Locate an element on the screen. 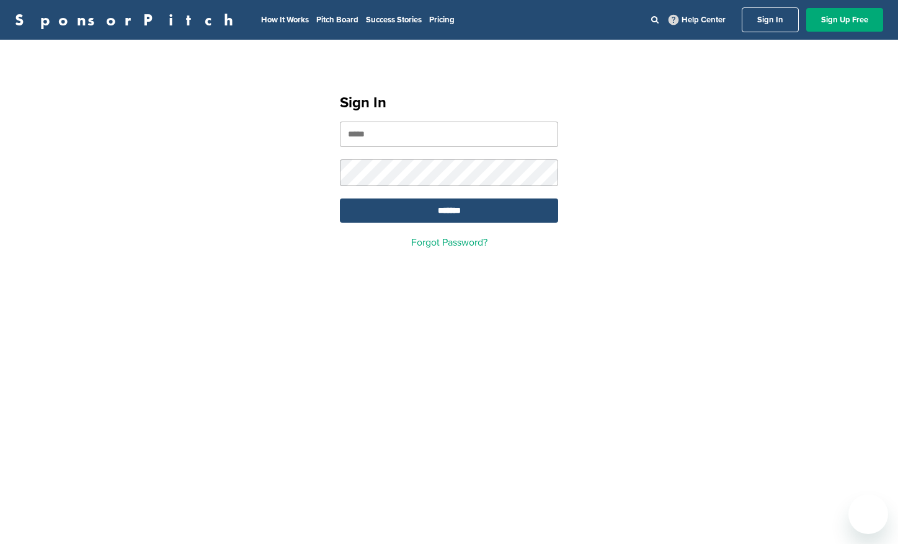  a: How It Works is located at coordinates (285, 20).